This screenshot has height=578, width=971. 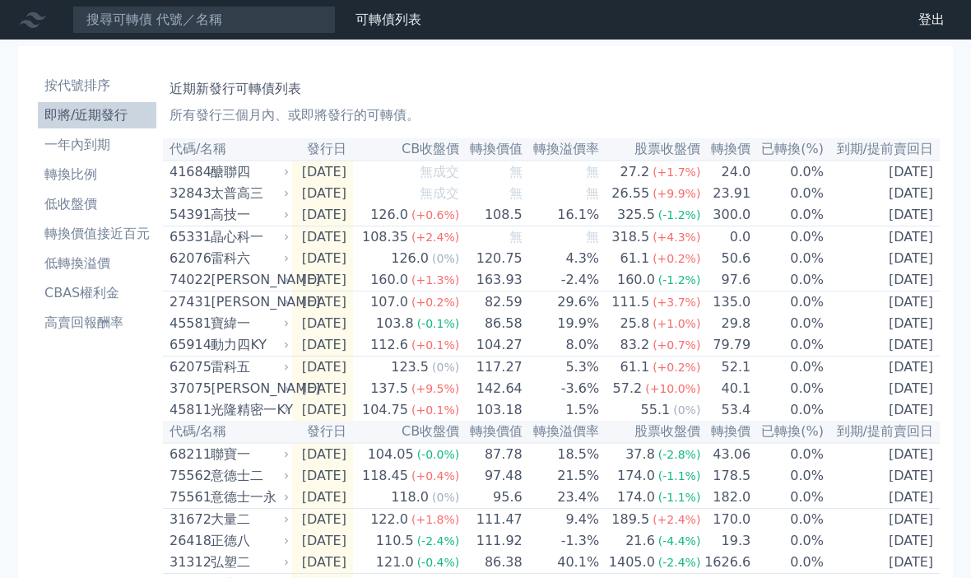 I want to click on div: 21.6, so click(x=640, y=541).